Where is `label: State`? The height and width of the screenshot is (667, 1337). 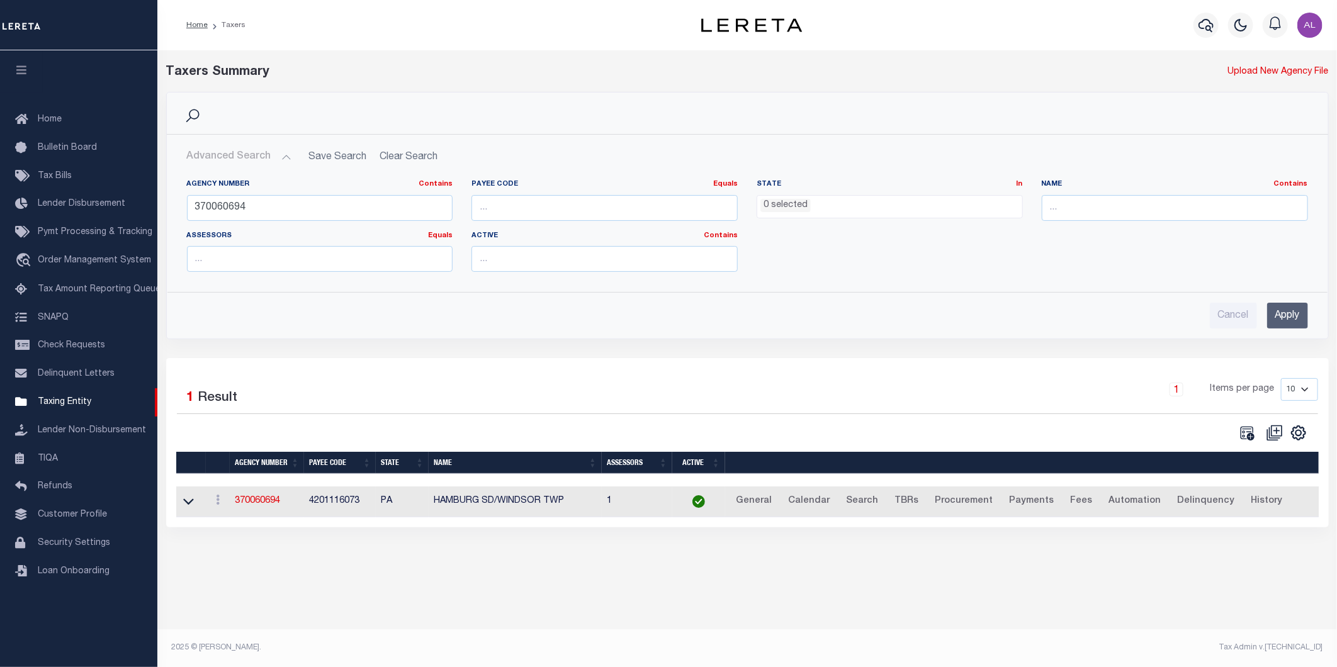 label: State is located at coordinates (889, 184).